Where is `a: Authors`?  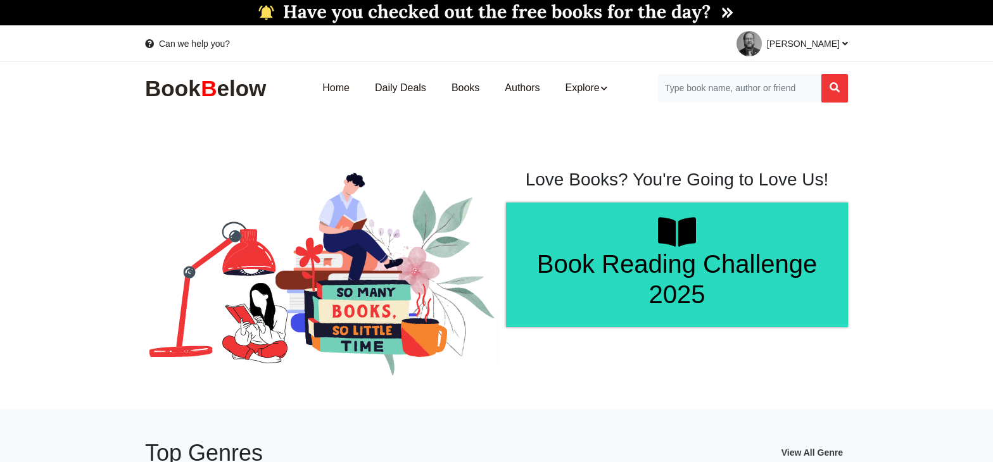 a: Authors is located at coordinates (522, 88).